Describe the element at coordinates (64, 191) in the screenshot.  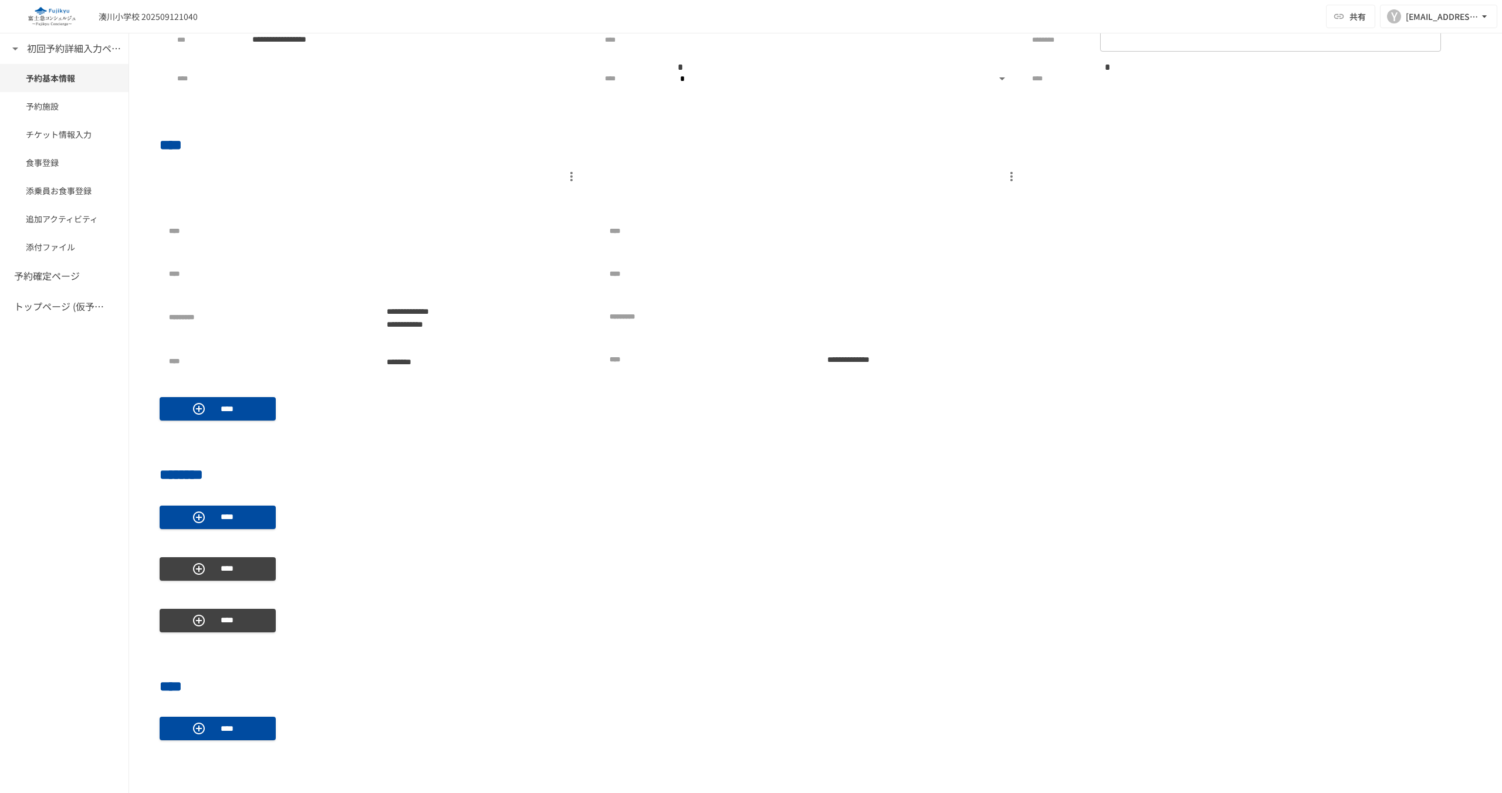
I see `span: 添乗員お食事登録` at that location.